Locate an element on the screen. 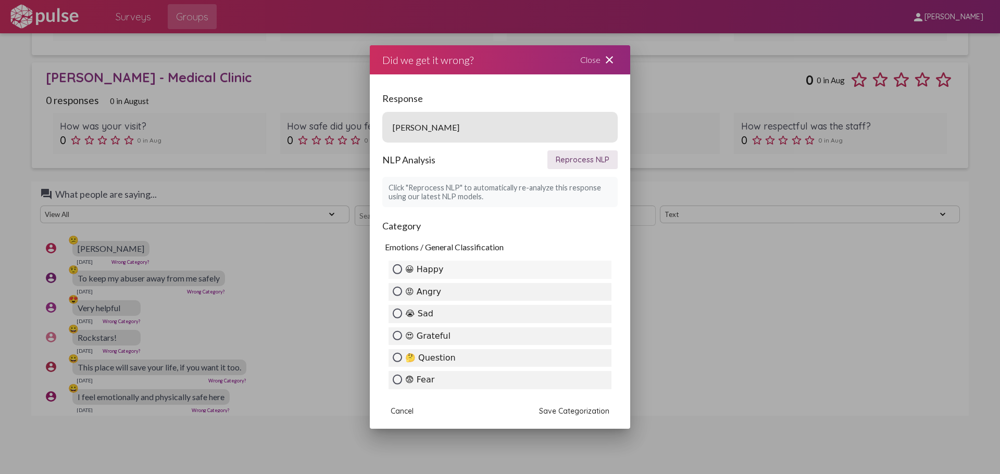 This screenshot has width=1000, height=474. label: 😡 Angry is located at coordinates (500, 292).